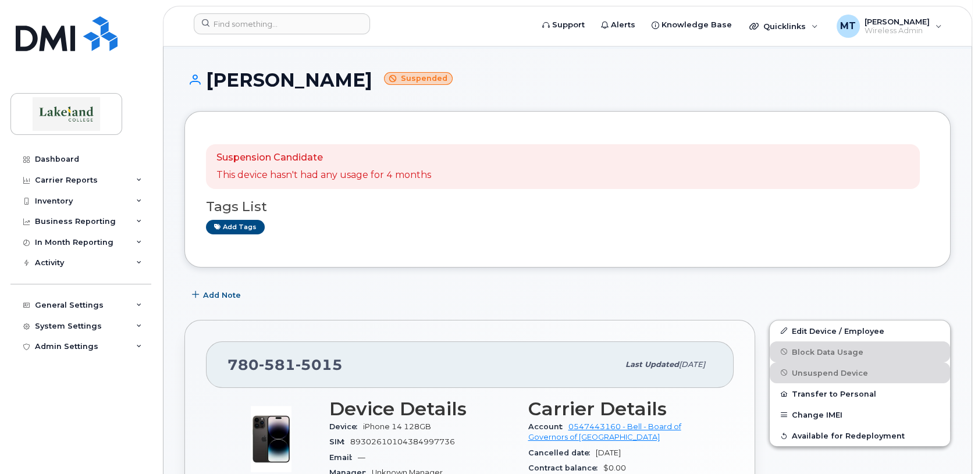 This screenshot has width=978, height=474. I want to click on a: Add tags, so click(235, 227).